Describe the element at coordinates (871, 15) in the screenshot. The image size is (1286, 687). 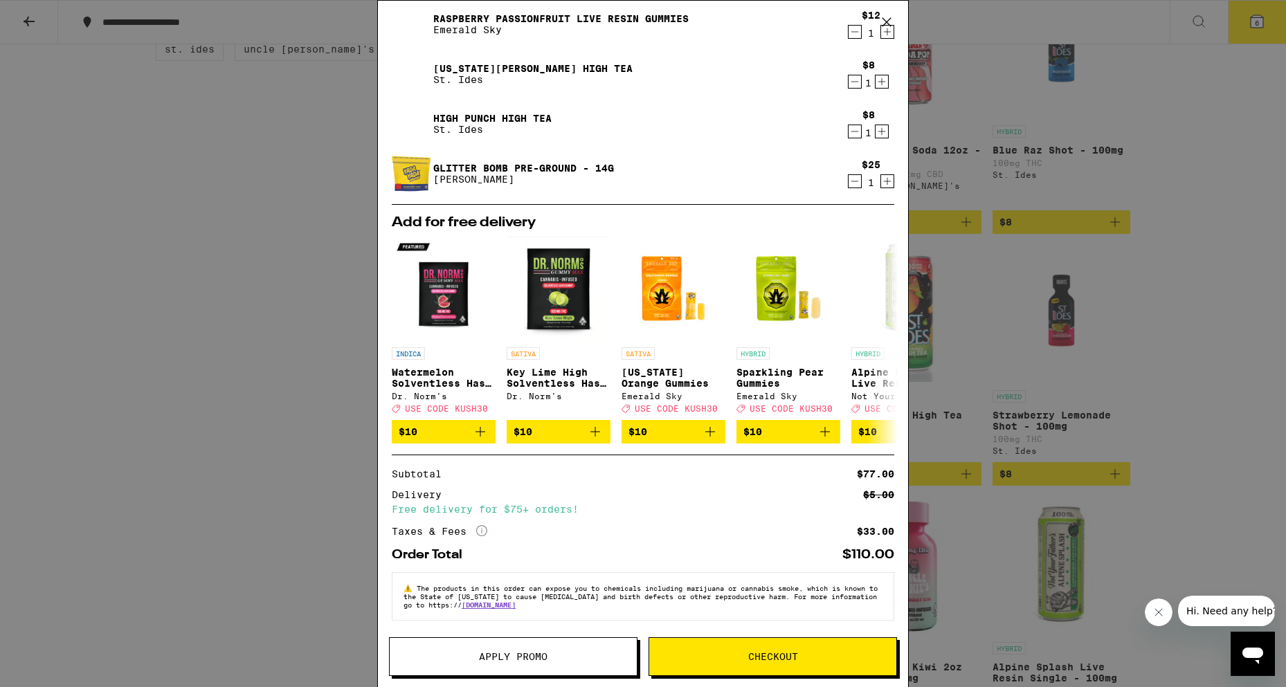
I see `div: $12` at that location.